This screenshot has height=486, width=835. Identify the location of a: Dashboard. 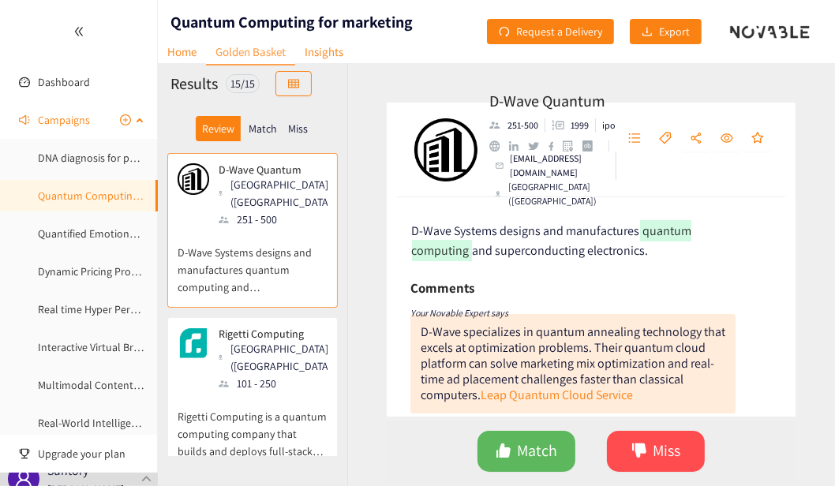
(64, 82).